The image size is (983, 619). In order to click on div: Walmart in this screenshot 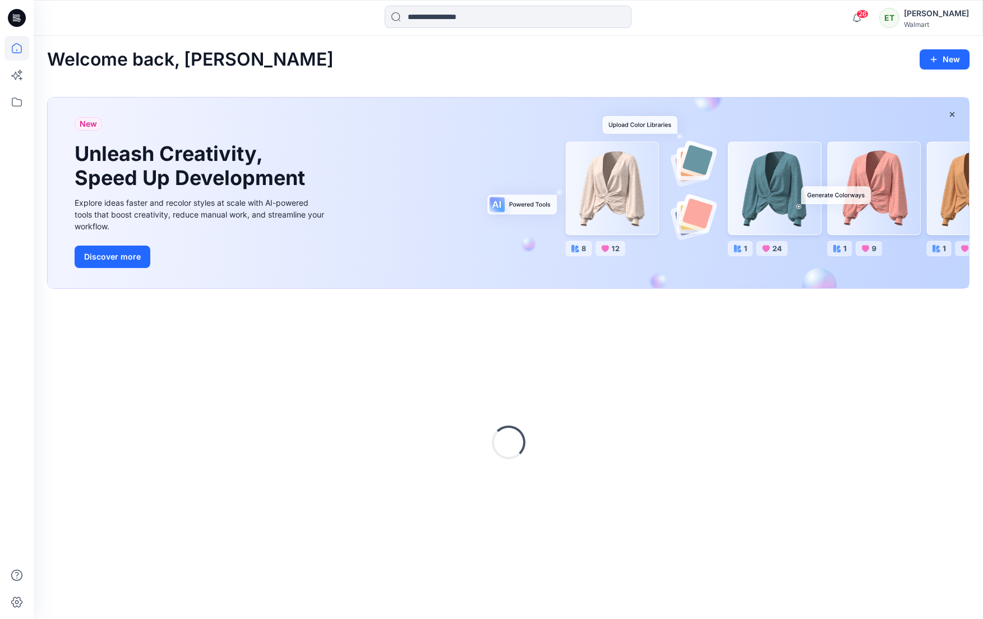, I will do `click(936, 24)`.